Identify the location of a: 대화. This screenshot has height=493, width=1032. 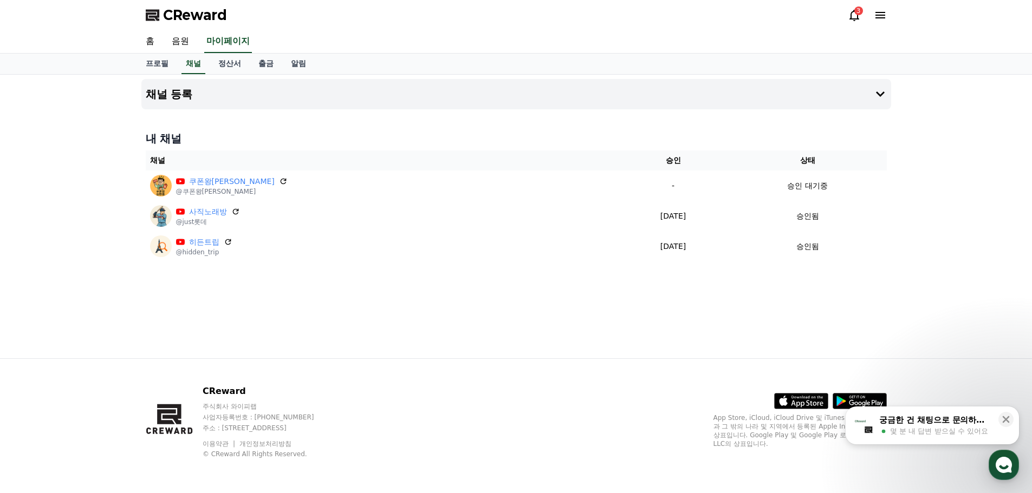
(106, 357).